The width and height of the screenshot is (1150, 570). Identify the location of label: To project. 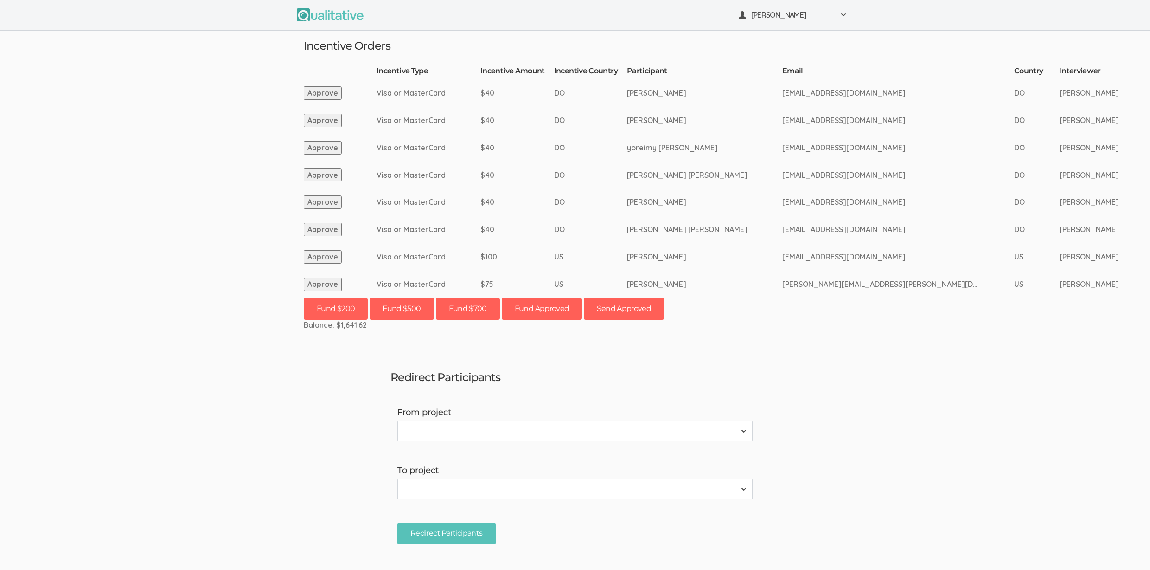
(575, 470).